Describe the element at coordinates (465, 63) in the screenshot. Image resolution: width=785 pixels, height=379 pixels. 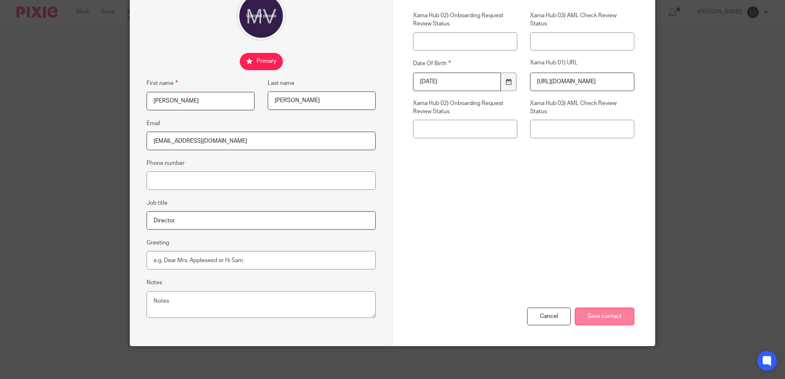
I see `label: Date Of Birth` at that location.